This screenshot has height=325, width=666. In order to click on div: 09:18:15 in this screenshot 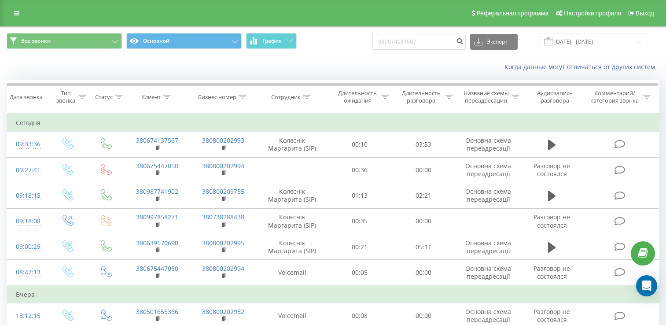, I will do `click(27, 195)`.